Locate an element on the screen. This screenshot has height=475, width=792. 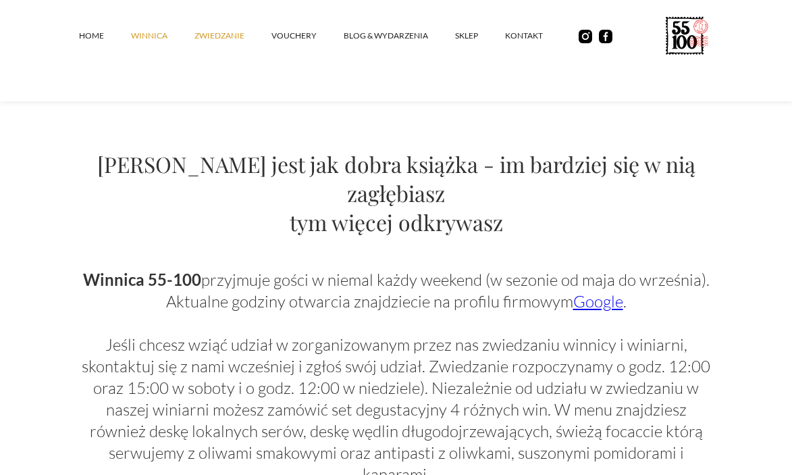
a: Home is located at coordinates (105, 36).